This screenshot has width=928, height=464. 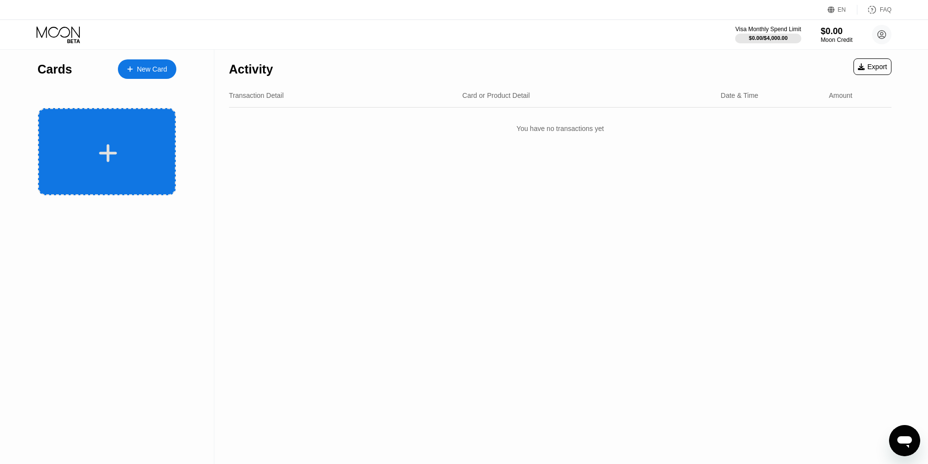 What do you see at coordinates (836, 40) in the screenshot?
I see `div: Moon Credit` at bounding box center [836, 40].